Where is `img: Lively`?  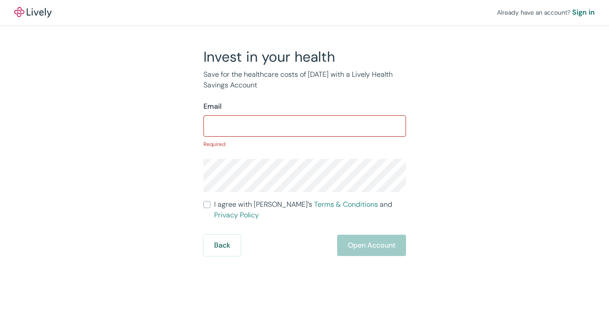
img: Lively is located at coordinates (33, 12).